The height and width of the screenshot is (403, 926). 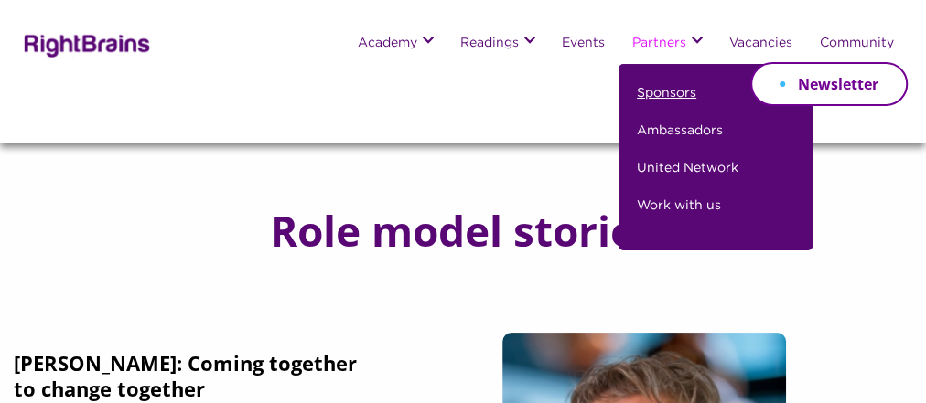 What do you see at coordinates (489, 44) in the screenshot?
I see `a: Readings` at bounding box center [489, 44].